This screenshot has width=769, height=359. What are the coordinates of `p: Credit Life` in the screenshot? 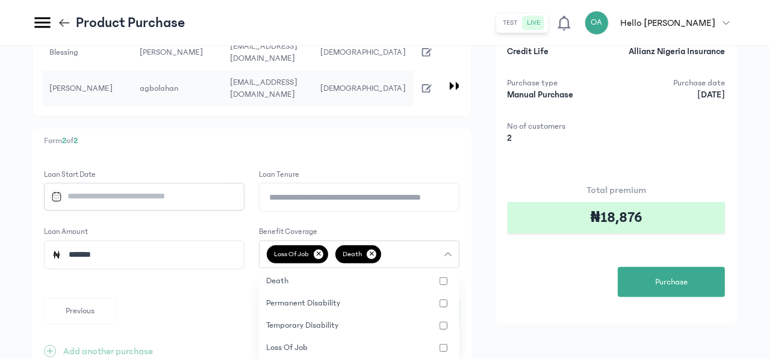 It's located at (560, 52).